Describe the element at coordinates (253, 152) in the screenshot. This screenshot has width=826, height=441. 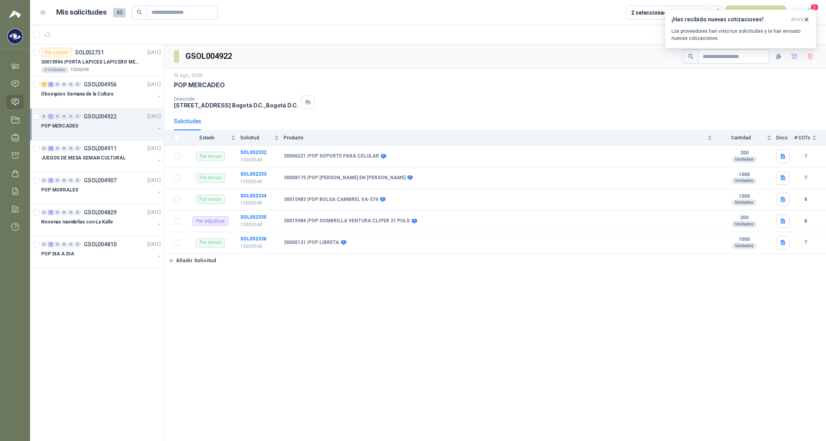
I see `b: SOL052332` at that location.